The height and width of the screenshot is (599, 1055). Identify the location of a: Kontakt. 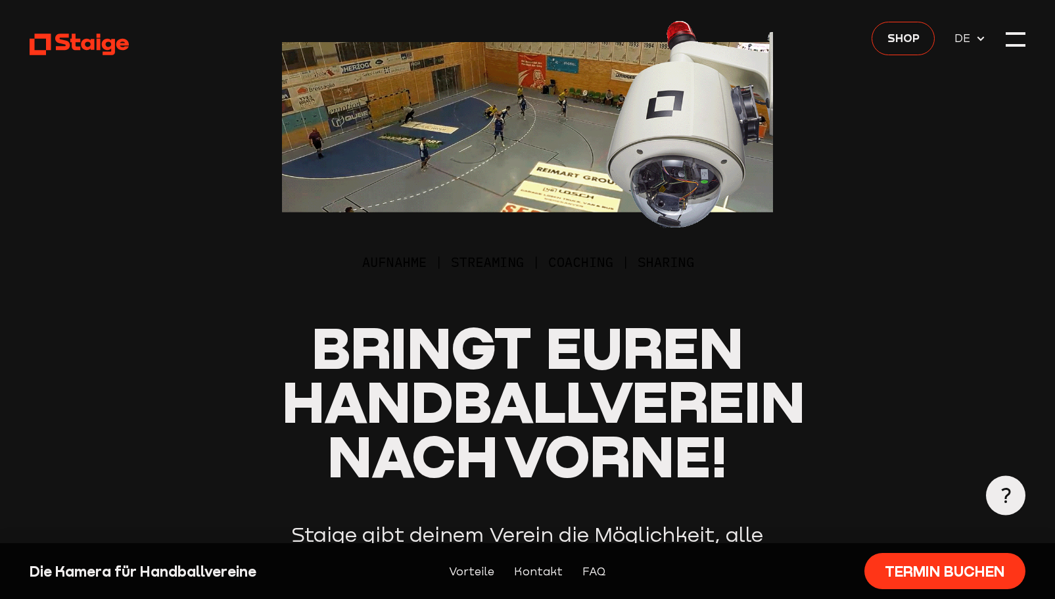
(538, 571).